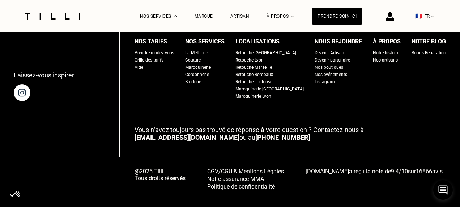 The width and height of the screenshot is (460, 207). I want to click on a: Notre assurance MMA, so click(246, 178).